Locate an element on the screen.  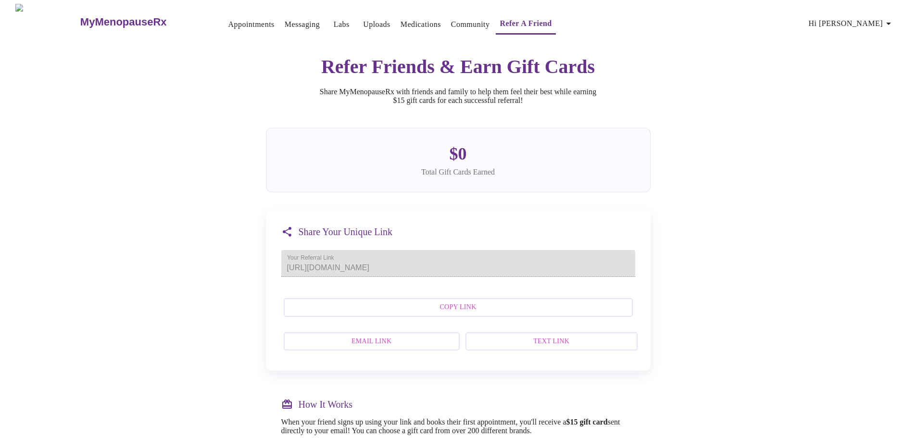
button: Email Link is located at coordinates (372, 342).